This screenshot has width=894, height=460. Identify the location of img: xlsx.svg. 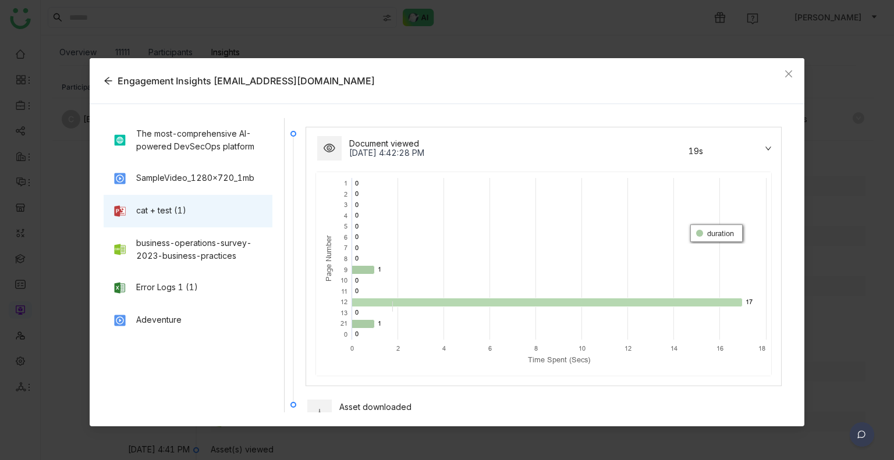
(120, 288).